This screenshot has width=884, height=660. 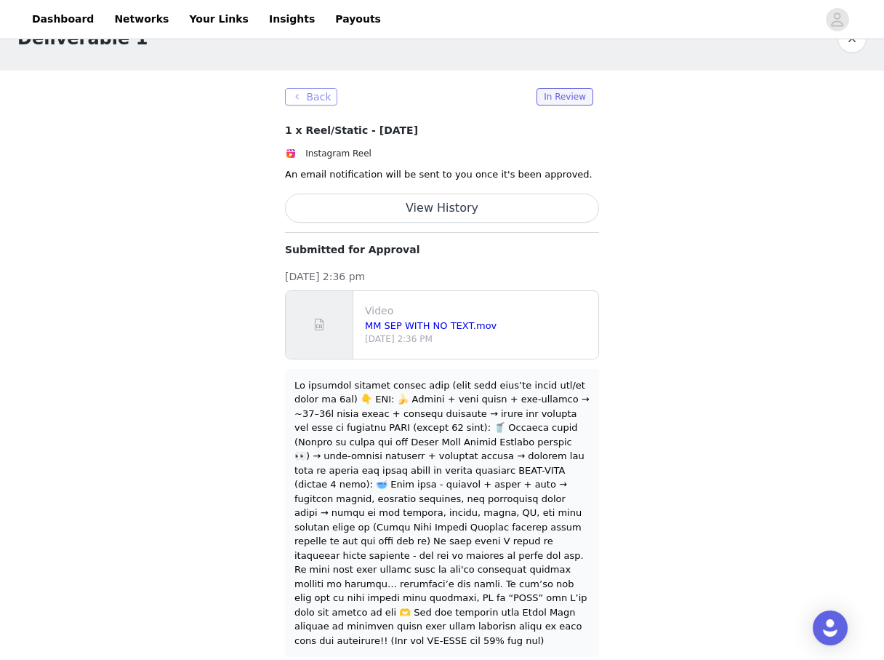 What do you see at coordinates (291, 153) in the screenshot?
I see `img: Instagram Reels Icon` at bounding box center [291, 153].